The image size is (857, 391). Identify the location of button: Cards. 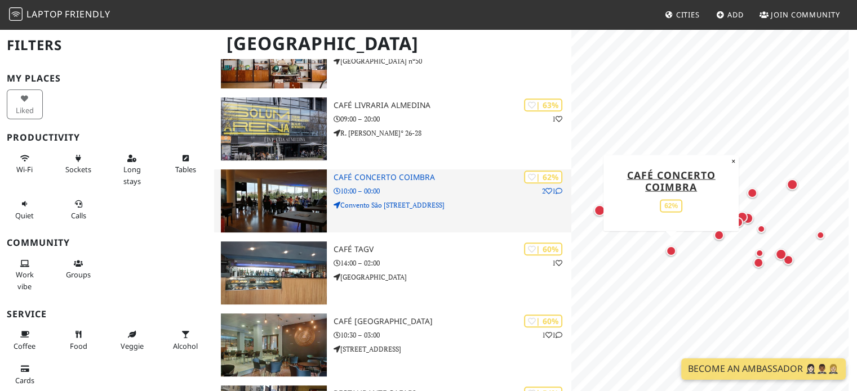
(25, 375).